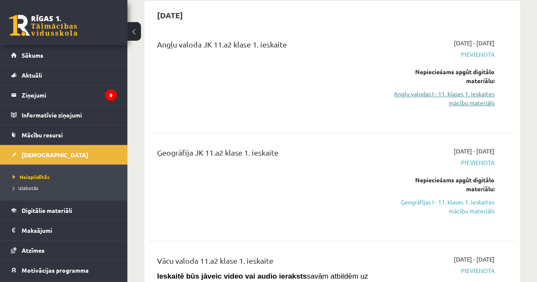 This screenshot has width=537, height=282. What do you see at coordinates (69, 231) in the screenshot?
I see `legend: Maksājumi` at bounding box center [69, 231].